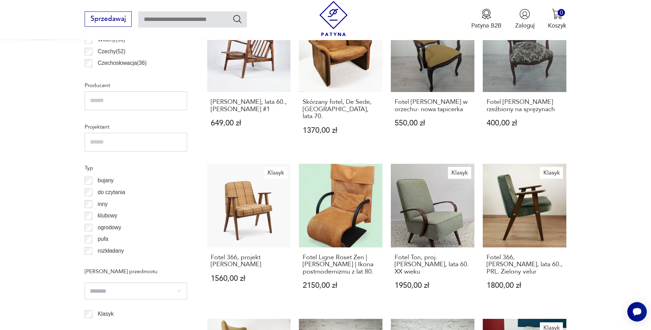 This screenshot has width=651, height=330. What do you see at coordinates (249, 278) in the screenshot?
I see `p: 1560,00 zł` at bounding box center [249, 278].